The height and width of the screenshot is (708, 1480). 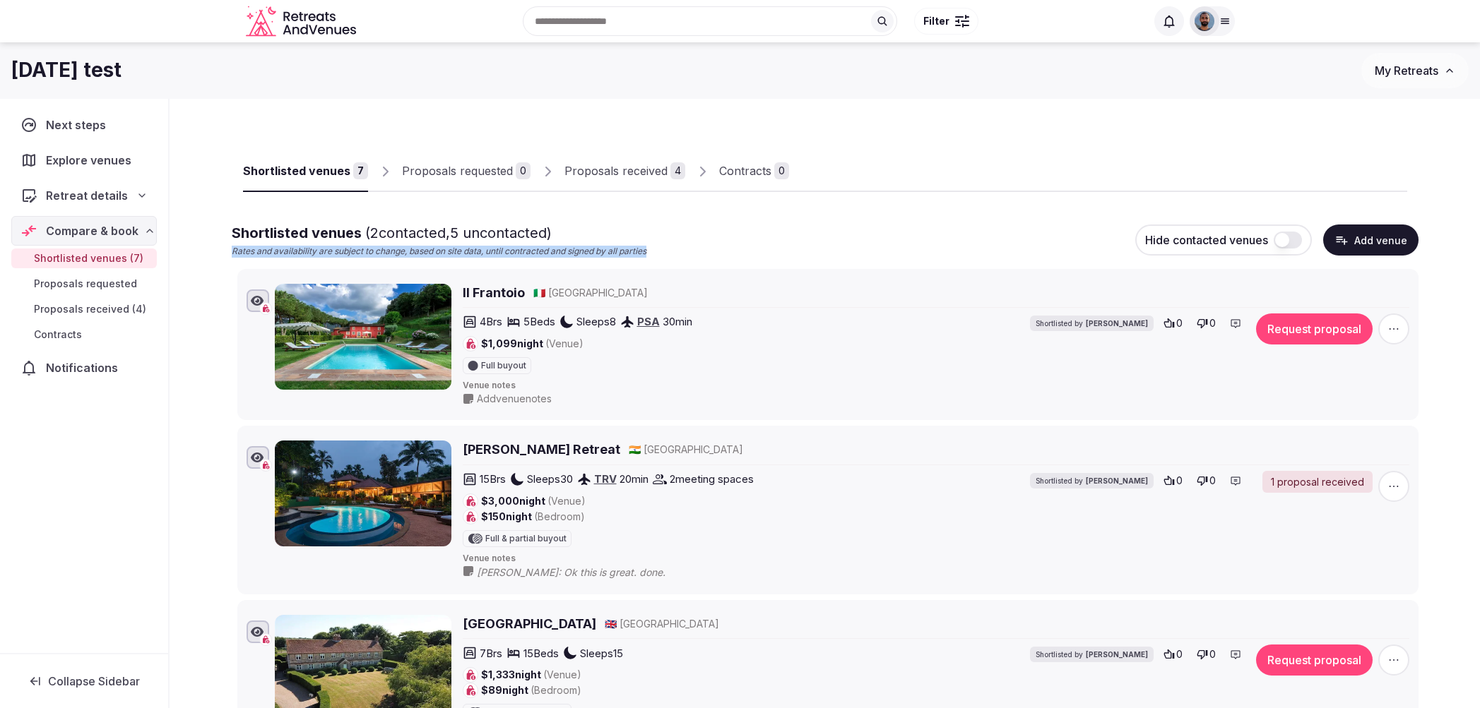 I want to click on a: Il Frantoio, so click(x=494, y=292).